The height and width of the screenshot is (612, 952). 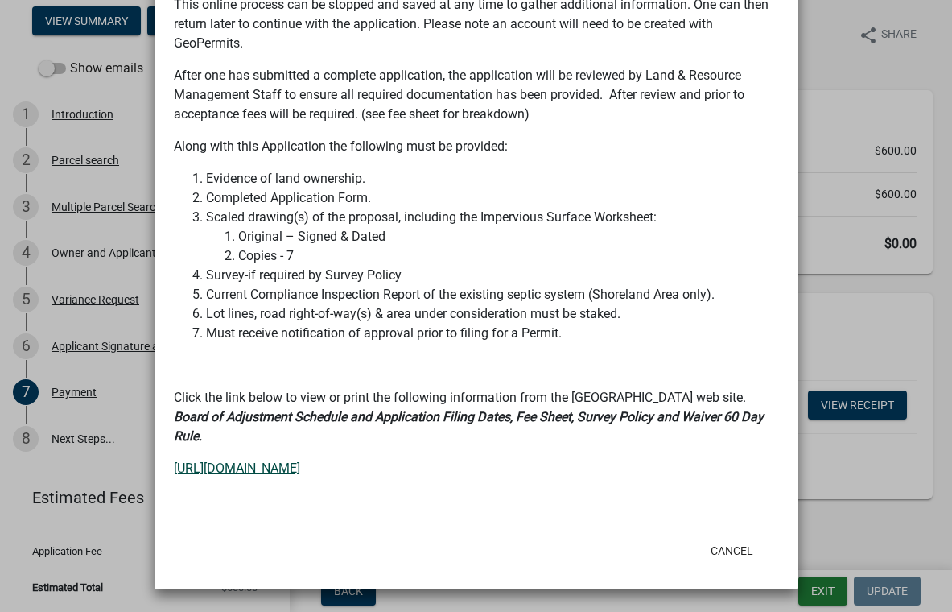 What do you see at coordinates (468, 426) in the screenshot?
I see `strong: Board of Adjustment Schedule and Application Filing Dates, Fee Sheet, Survey Policy and Waiver 60...` at bounding box center [468, 426].